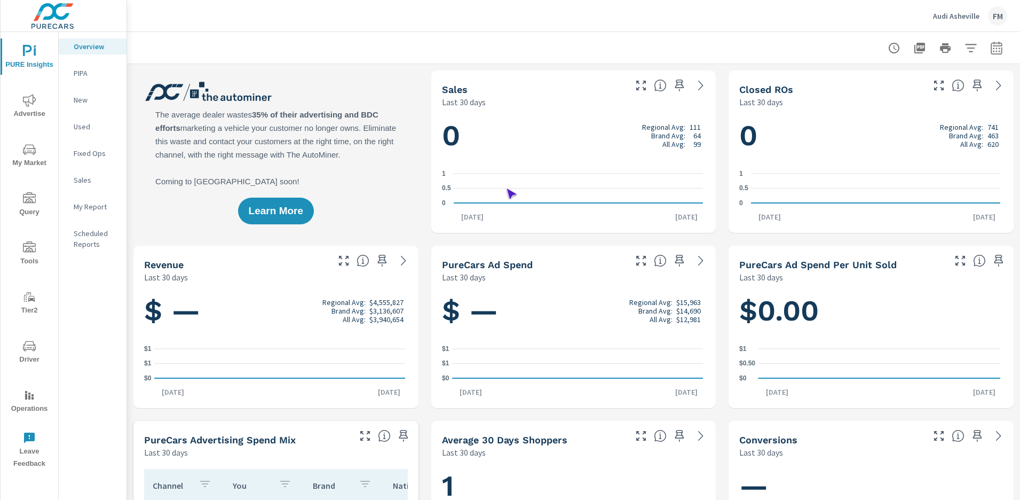 This screenshot has height=500, width=1020. Describe the element at coordinates (412, 485) in the screenshot. I see `p: National` at that location.